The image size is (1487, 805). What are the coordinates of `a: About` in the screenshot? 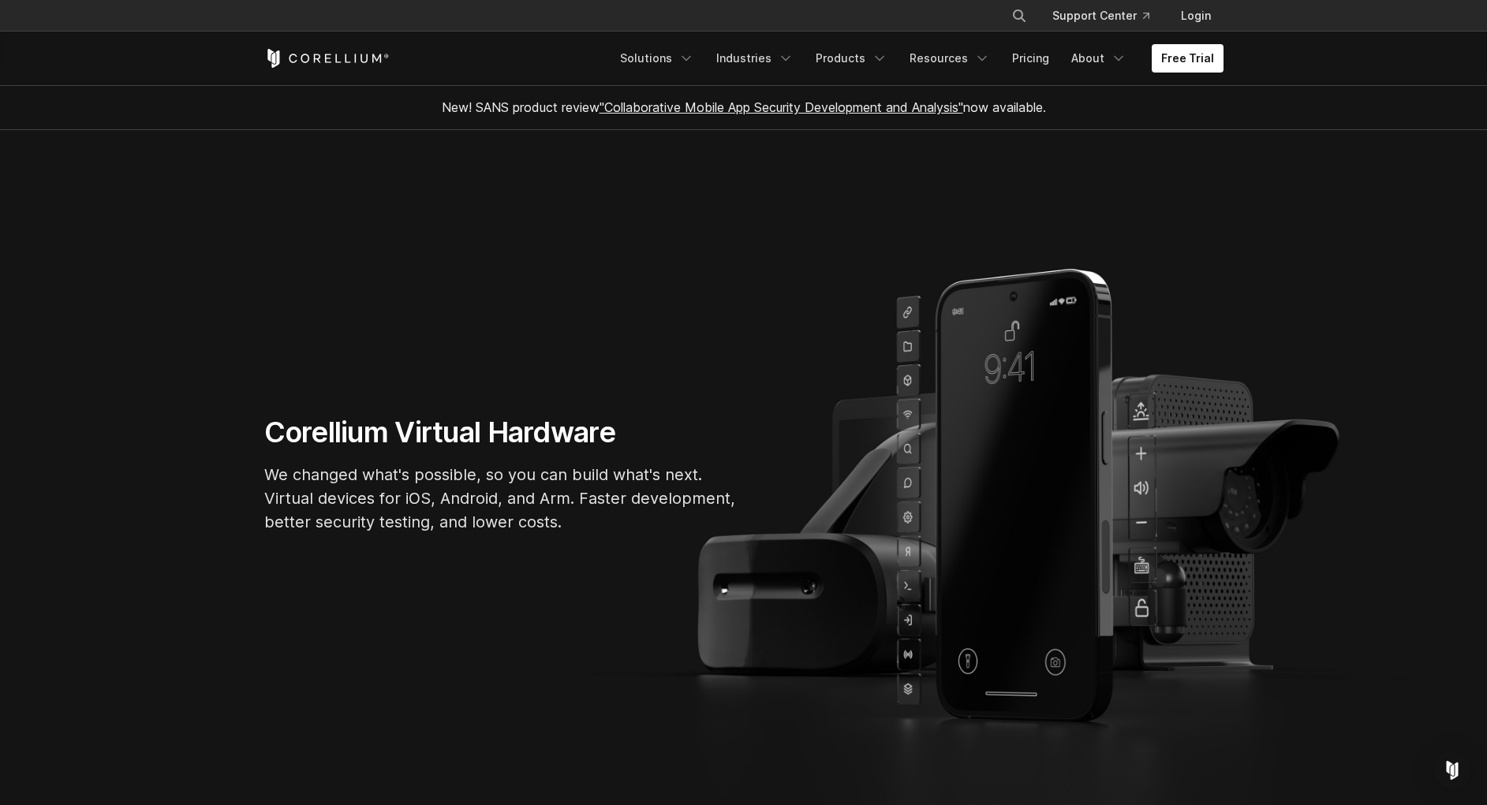 It's located at (1099, 58).